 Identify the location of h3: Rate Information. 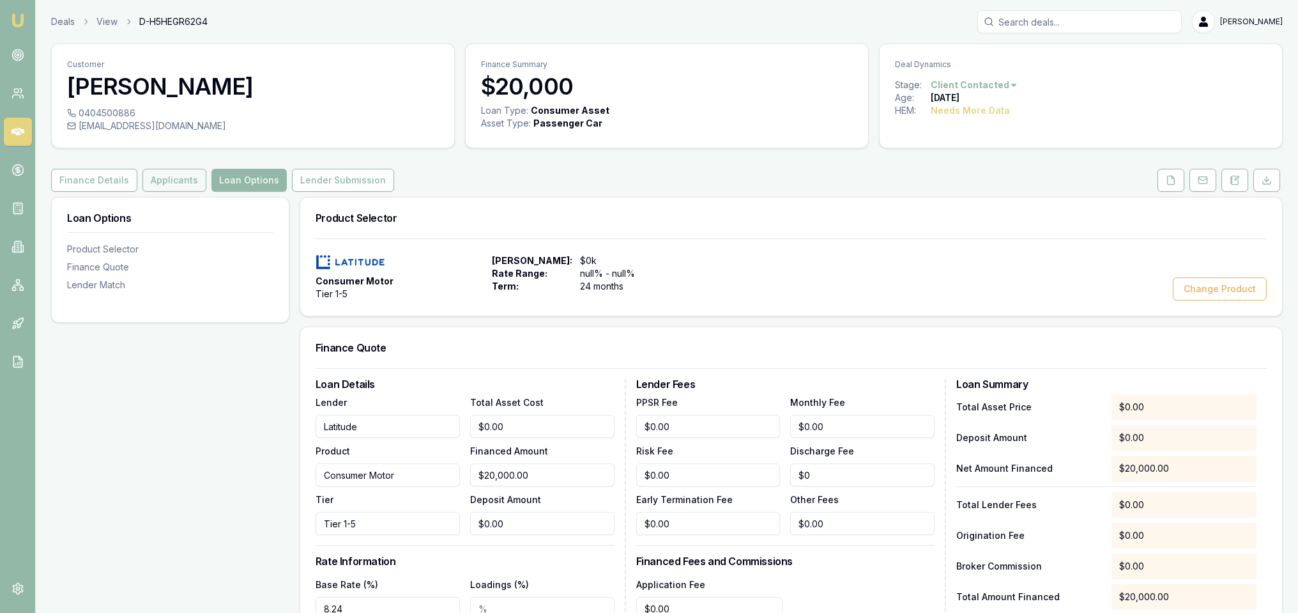
(465, 561).